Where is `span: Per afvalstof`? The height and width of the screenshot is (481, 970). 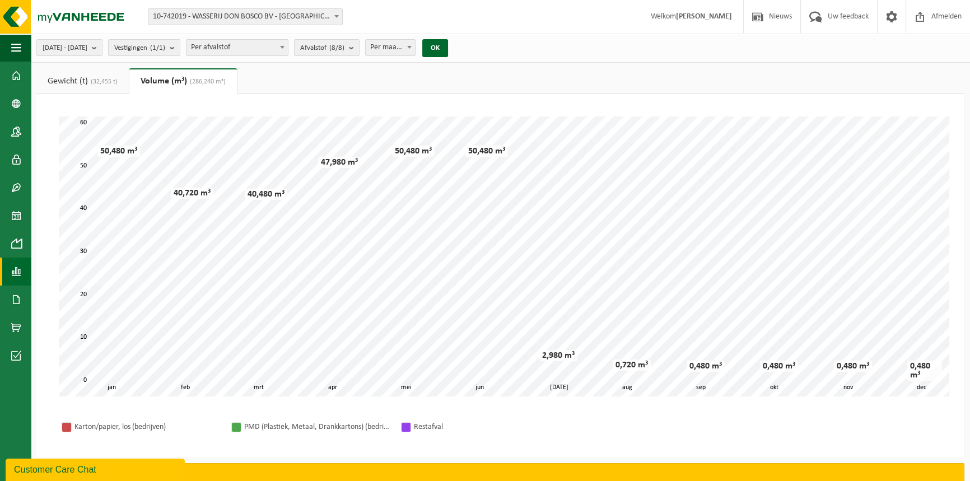
span: Per afvalstof is located at coordinates (237, 48).